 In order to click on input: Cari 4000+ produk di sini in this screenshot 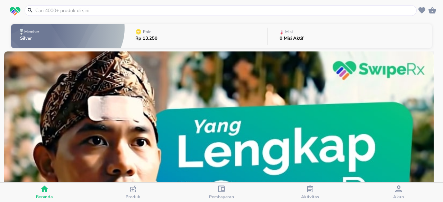, I will do `click(225, 10)`.